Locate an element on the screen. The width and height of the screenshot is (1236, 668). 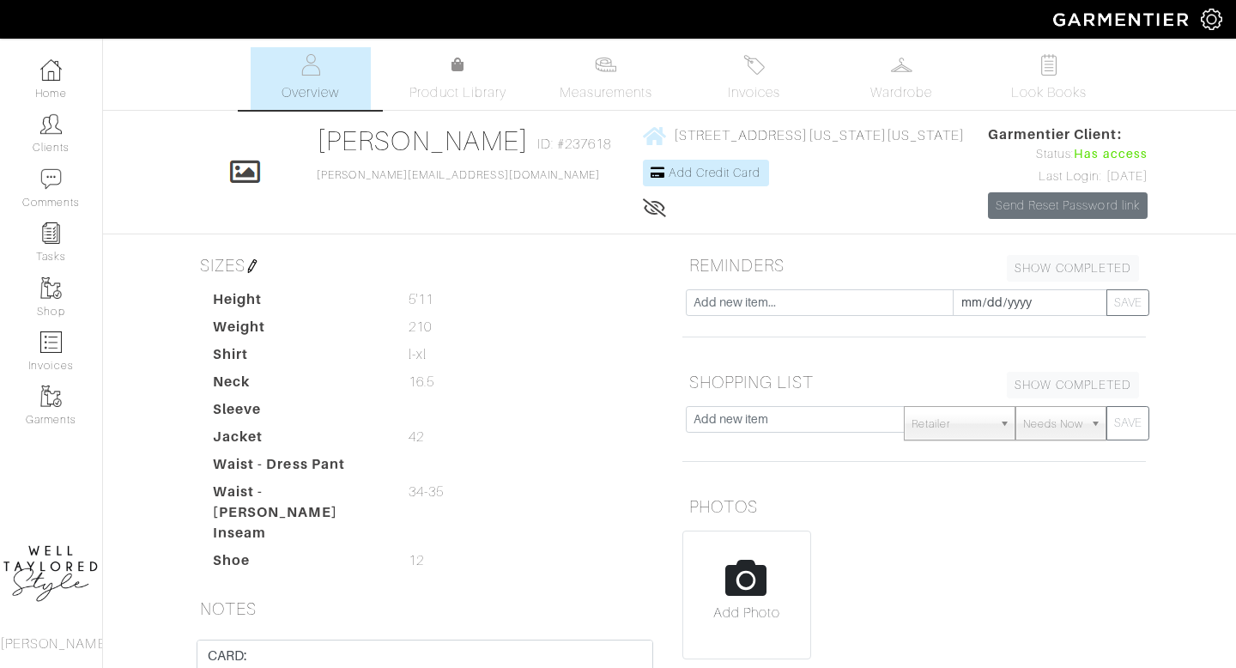
img: wardrobe-487a4870c1b7c33e795ec22d11cfc2ed9d08956e64fb3008fe2437562e282088.svg is located at coordinates (901, 64).